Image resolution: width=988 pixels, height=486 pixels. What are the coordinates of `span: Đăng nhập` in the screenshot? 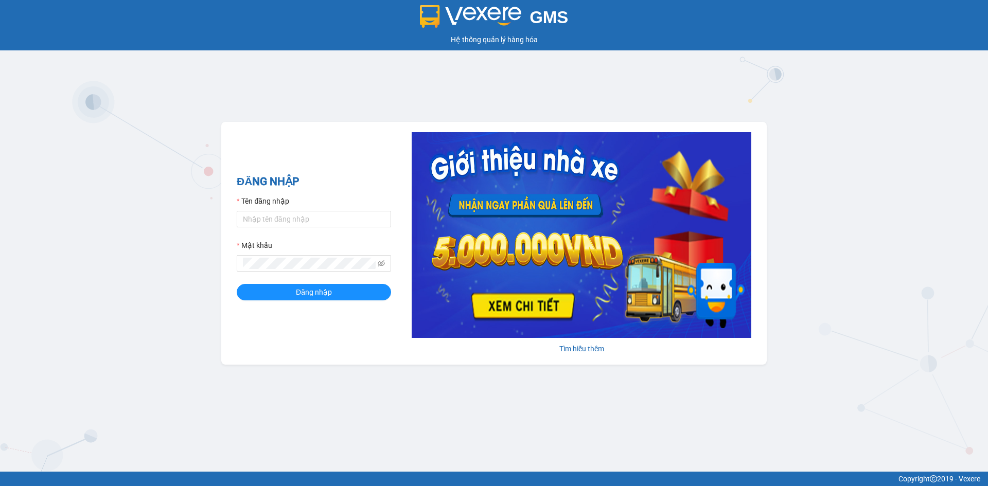 It's located at (314, 292).